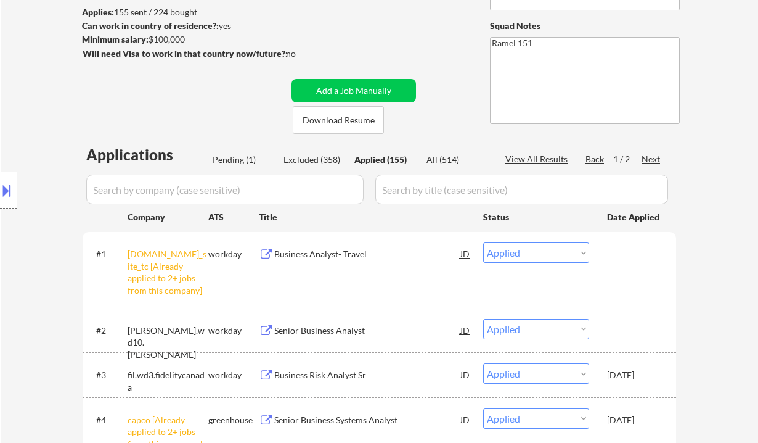  Describe the element at coordinates (338, 120) in the screenshot. I see `button: Download Resume` at that location.